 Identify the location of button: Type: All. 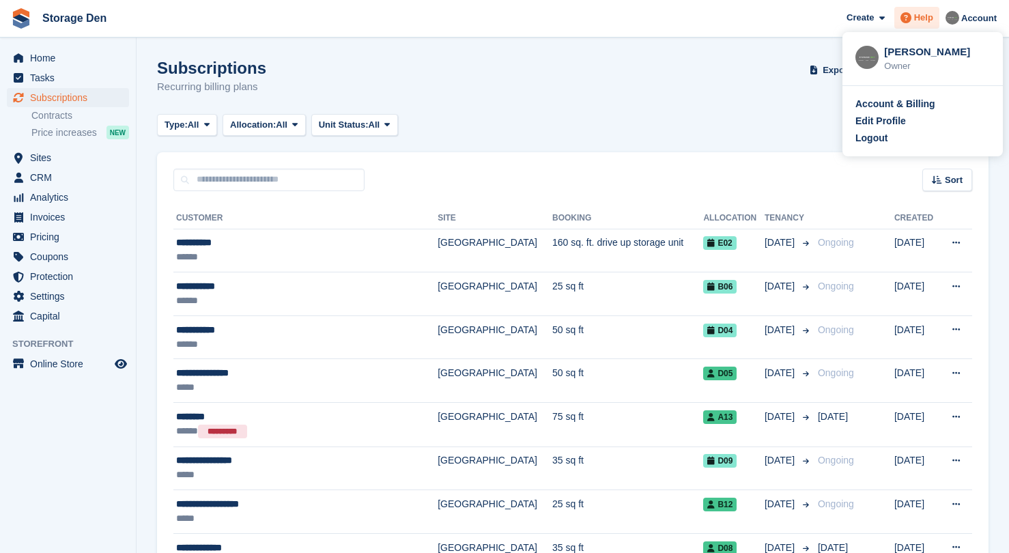
(187, 125).